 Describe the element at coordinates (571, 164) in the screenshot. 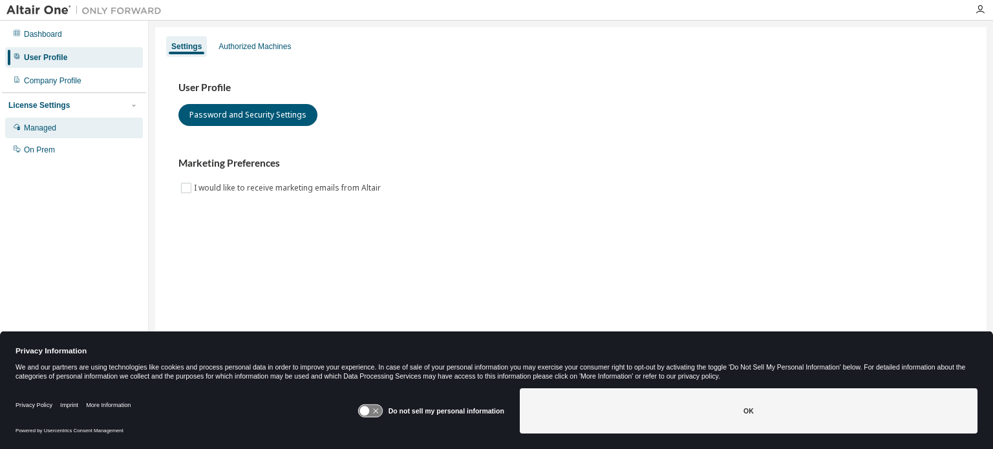

I see `h3: Marketing Preferences` at that location.